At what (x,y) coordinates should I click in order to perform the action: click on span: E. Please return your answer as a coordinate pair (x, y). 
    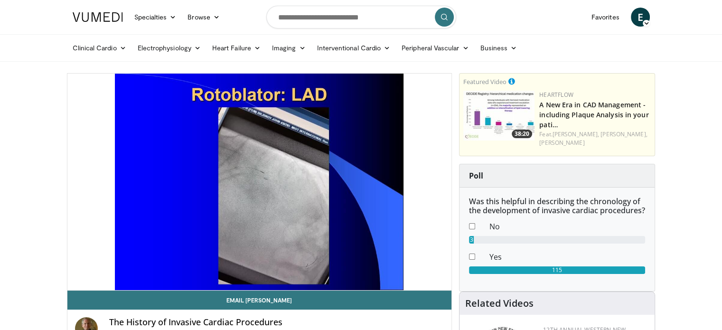
    Looking at the image, I should click on (640, 17).